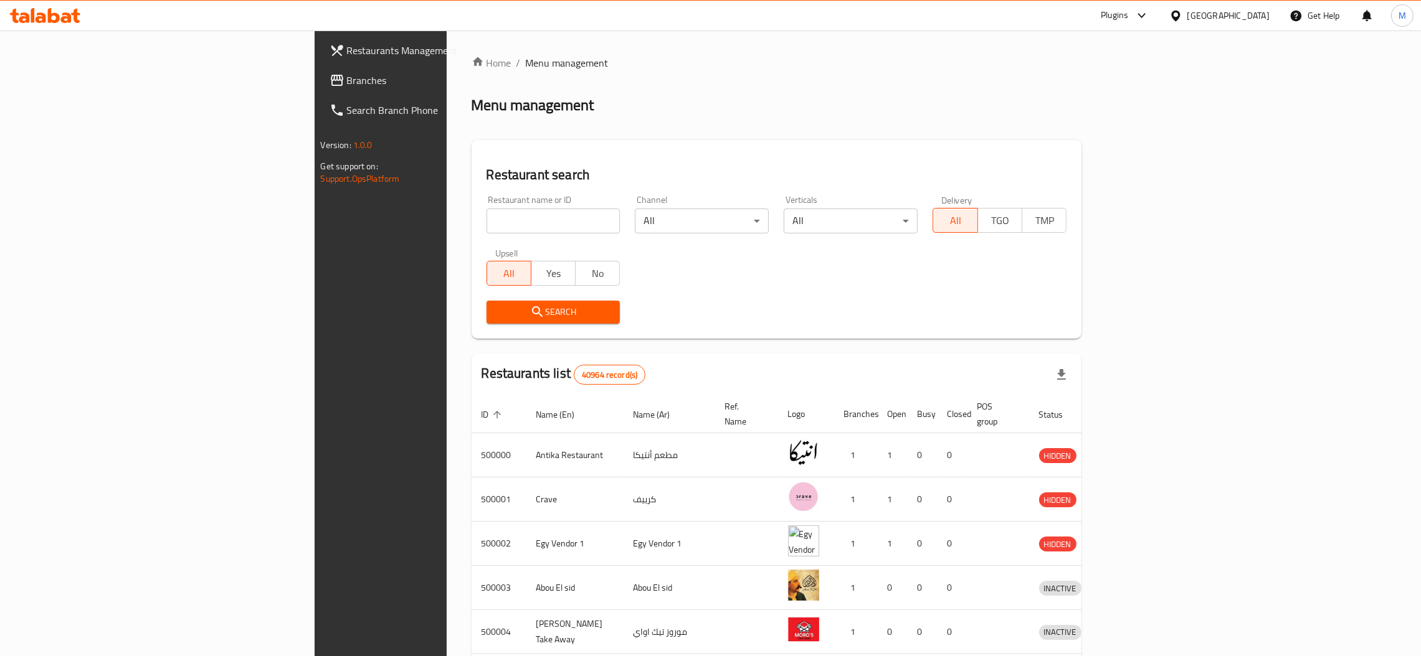 Image resolution: width=1421 pixels, height=656 pixels. I want to click on span: POS group, so click(995, 414).